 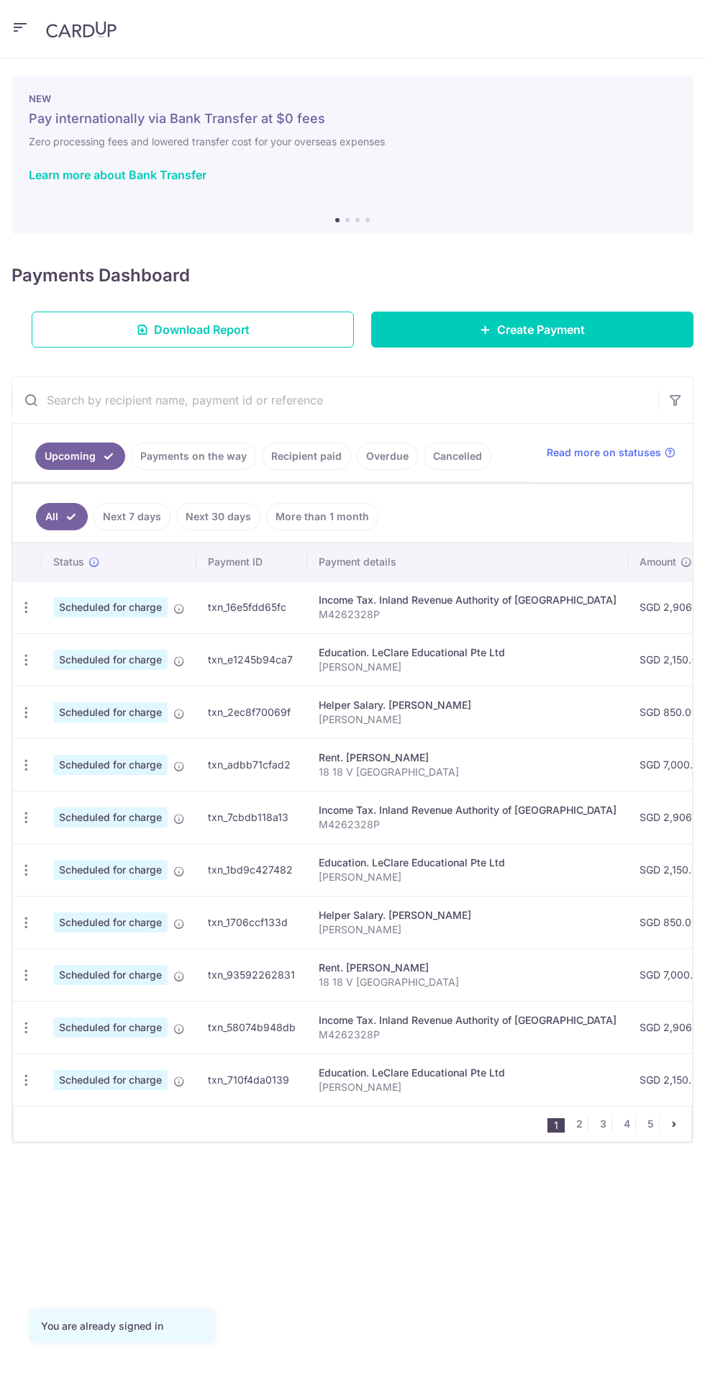 What do you see at coordinates (252, 817) in the screenshot?
I see `td: txn_7cbdb118a13` at bounding box center [252, 817].